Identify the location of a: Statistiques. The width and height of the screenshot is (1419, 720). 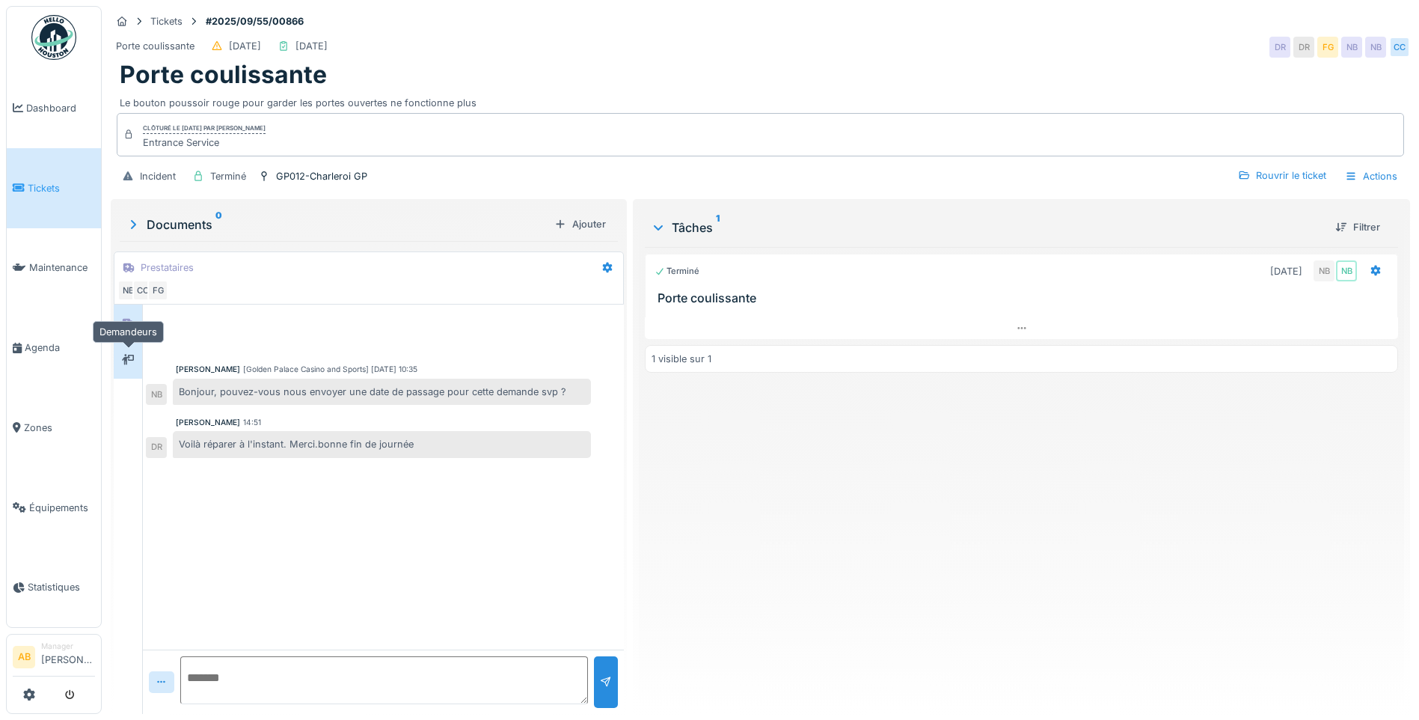
(54, 587).